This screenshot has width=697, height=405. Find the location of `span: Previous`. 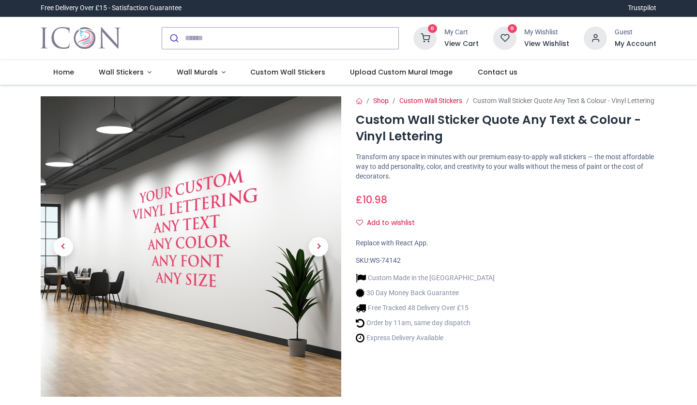

span: Previous is located at coordinates (63, 247).